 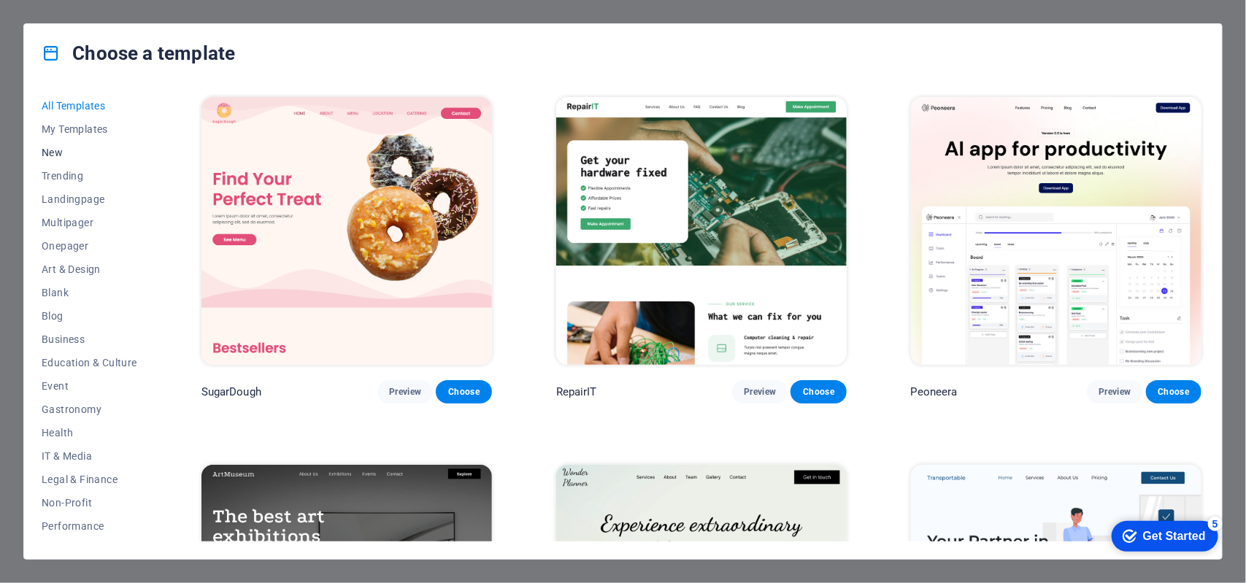 I want to click on span: All Templates, so click(x=89, y=106).